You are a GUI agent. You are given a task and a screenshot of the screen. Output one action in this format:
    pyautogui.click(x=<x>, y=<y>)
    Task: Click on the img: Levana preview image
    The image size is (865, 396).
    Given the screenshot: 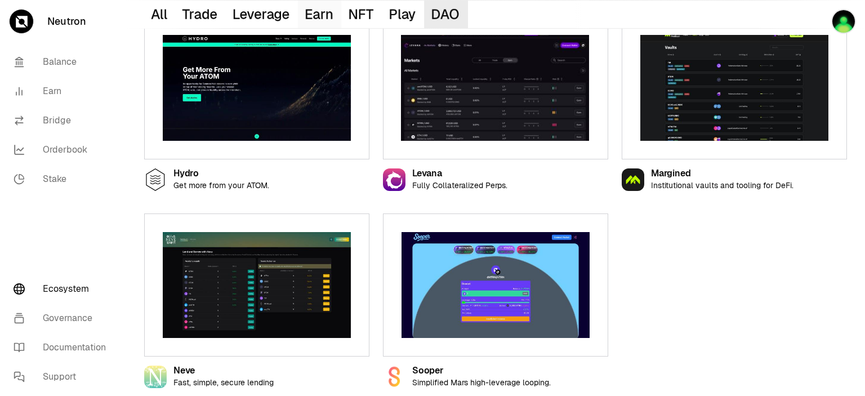 What is the action you would take?
    pyautogui.click(x=495, y=88)
    